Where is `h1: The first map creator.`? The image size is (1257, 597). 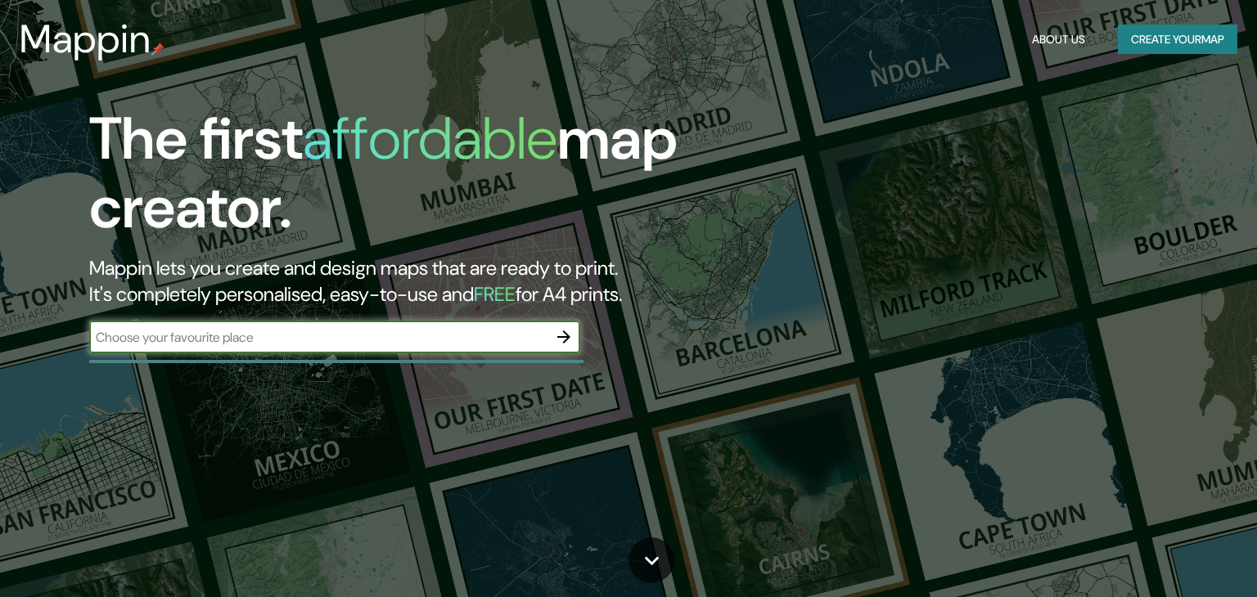
h1: The first map creator. is located at coordinates (403, 180).